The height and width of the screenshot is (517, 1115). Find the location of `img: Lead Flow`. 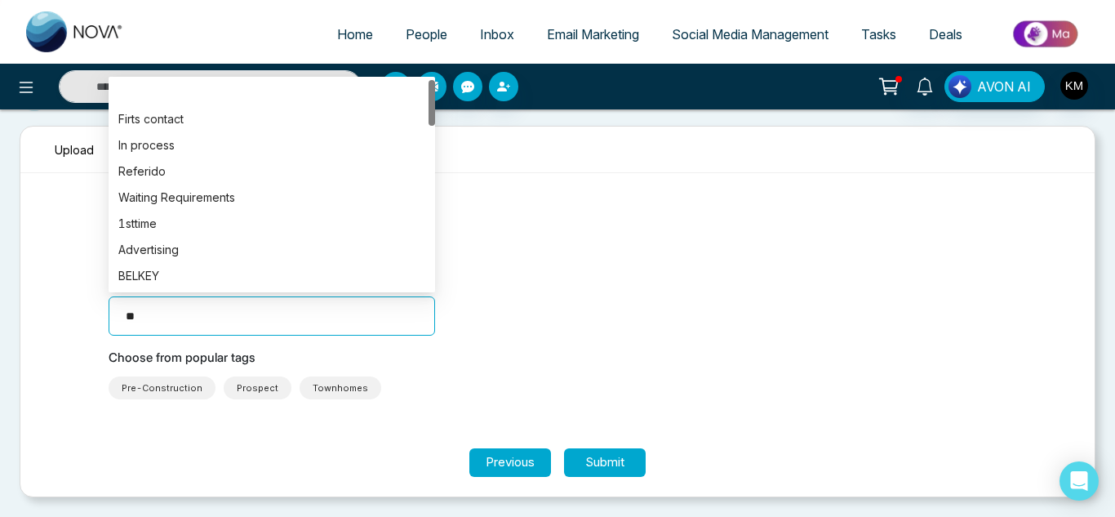

img: Lead Flow is located at coordinates (960, 87).